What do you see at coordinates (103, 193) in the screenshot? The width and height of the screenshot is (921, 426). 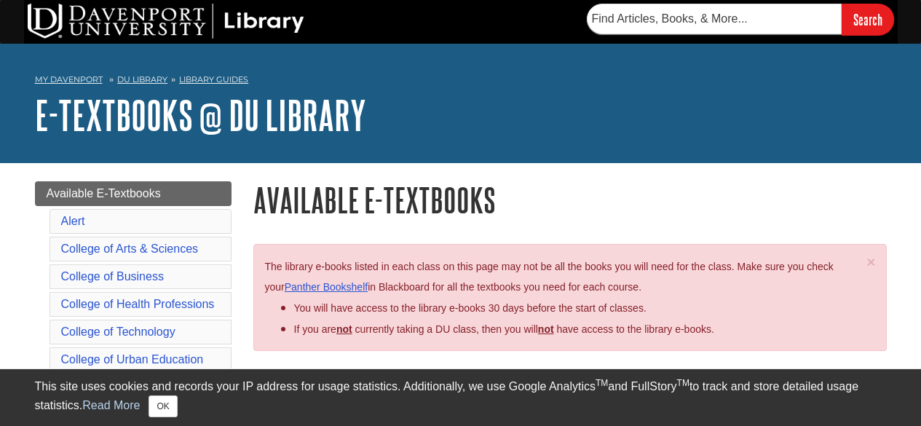 I see `span: Available E-Textbooks` at bounding box center [103, 193].